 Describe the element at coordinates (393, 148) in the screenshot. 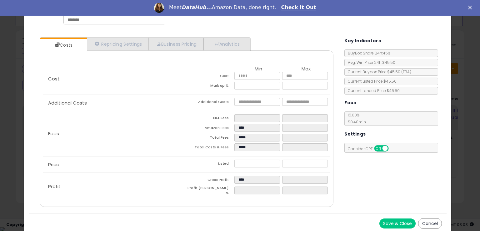

I see `span: OFF` at that location.